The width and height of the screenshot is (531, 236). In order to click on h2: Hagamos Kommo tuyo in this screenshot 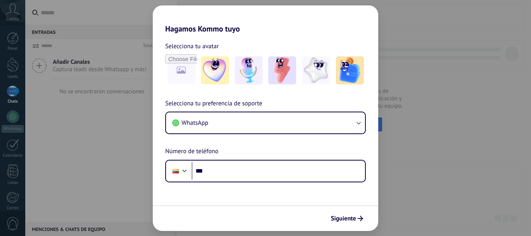, I will do `click(265, 19)`.